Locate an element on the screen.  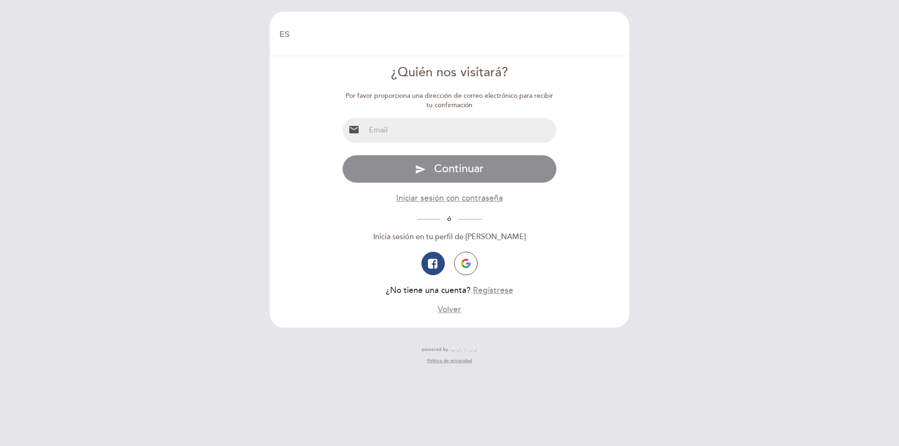
i: send is located at coordinates (420, 169).